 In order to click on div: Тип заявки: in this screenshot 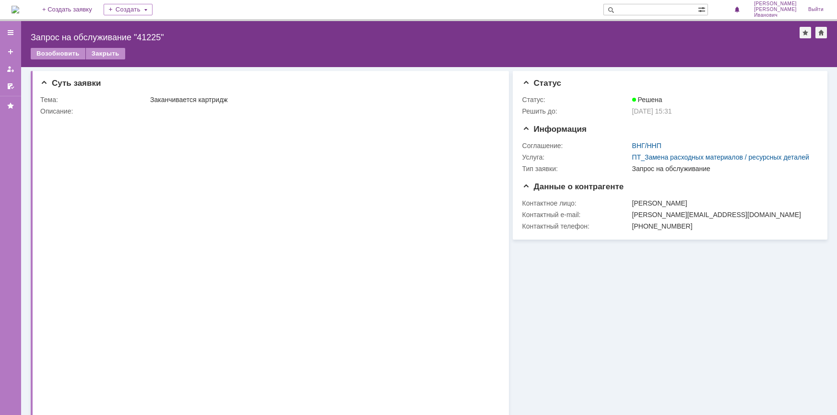, I will do `click(576, 169)`.